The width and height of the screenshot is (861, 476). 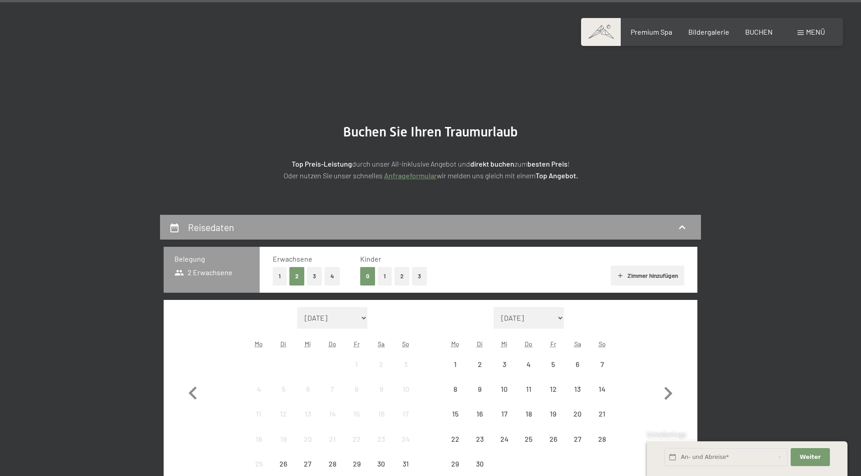 What do you see at coordinates (709, 32) in the screenshot?
I see `span: Bildergalerie` at bounding box center [709, 32].